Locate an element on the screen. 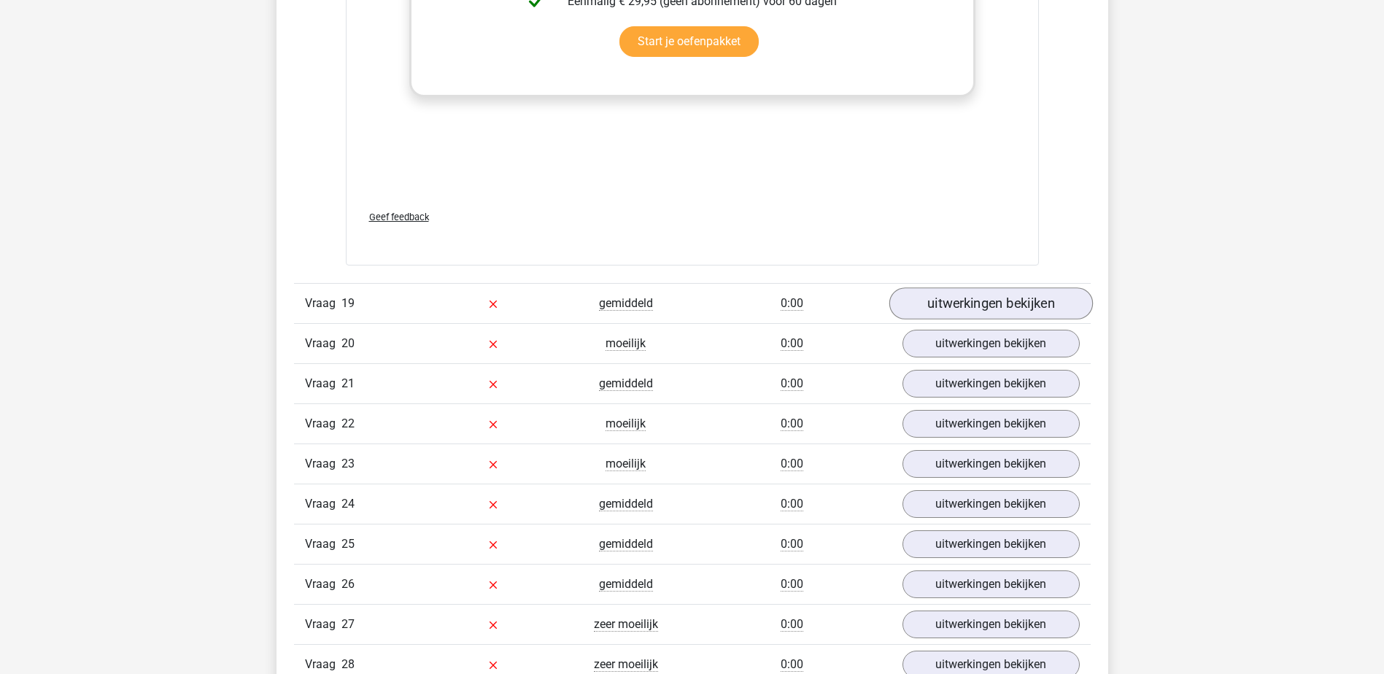 The width and height of the screenshot is (1384, 674). span: 22 is located at coordinates (348, 423).